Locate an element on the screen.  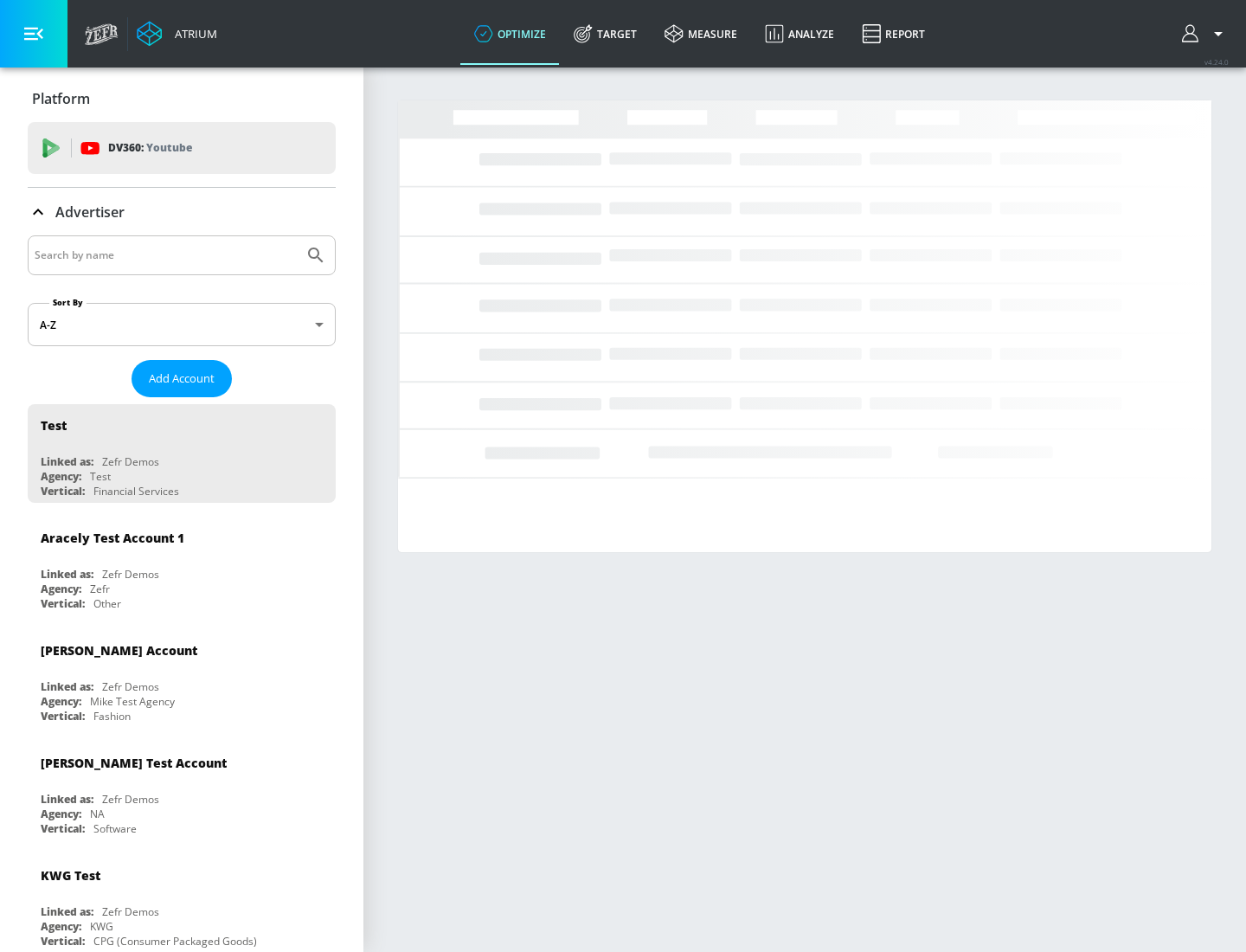
div: Zefr is located at coordinates (100, 588).